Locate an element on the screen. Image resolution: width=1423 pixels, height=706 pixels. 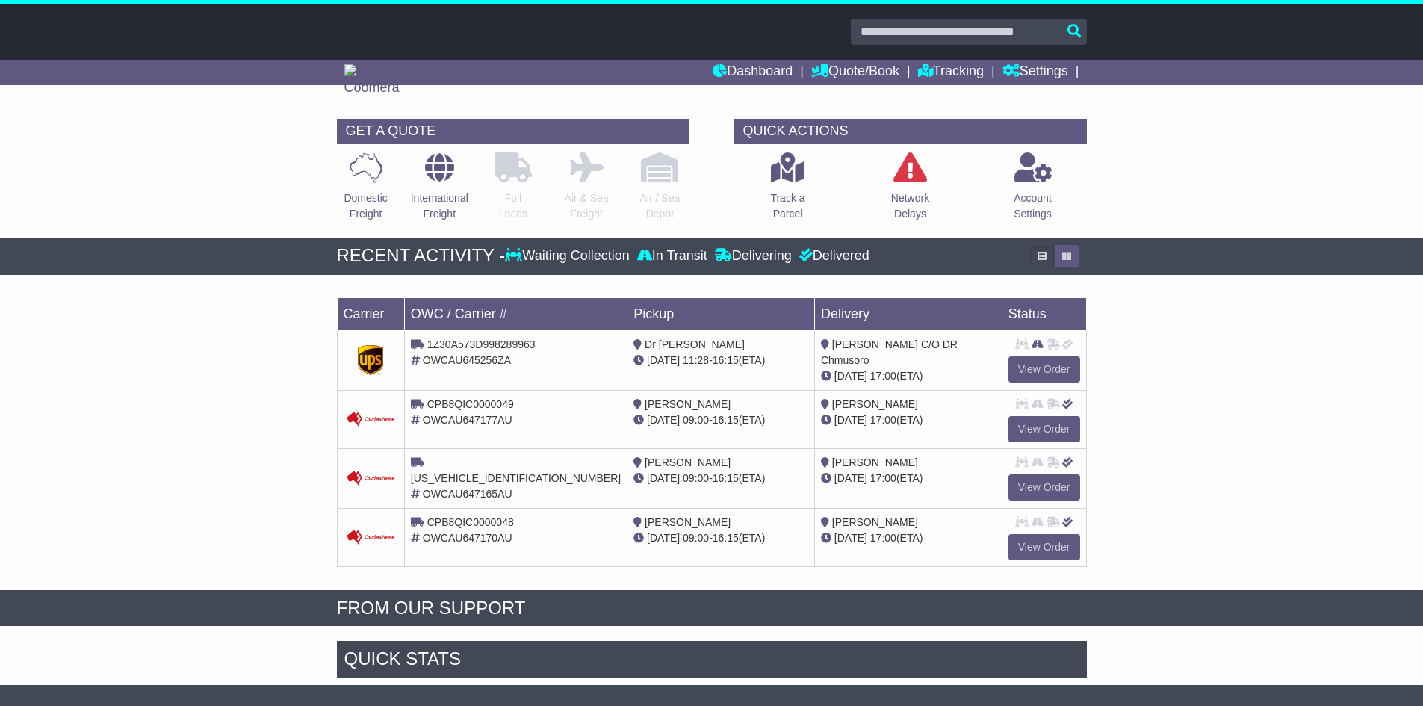
p: International Freight is located at coordinates (439, 206).